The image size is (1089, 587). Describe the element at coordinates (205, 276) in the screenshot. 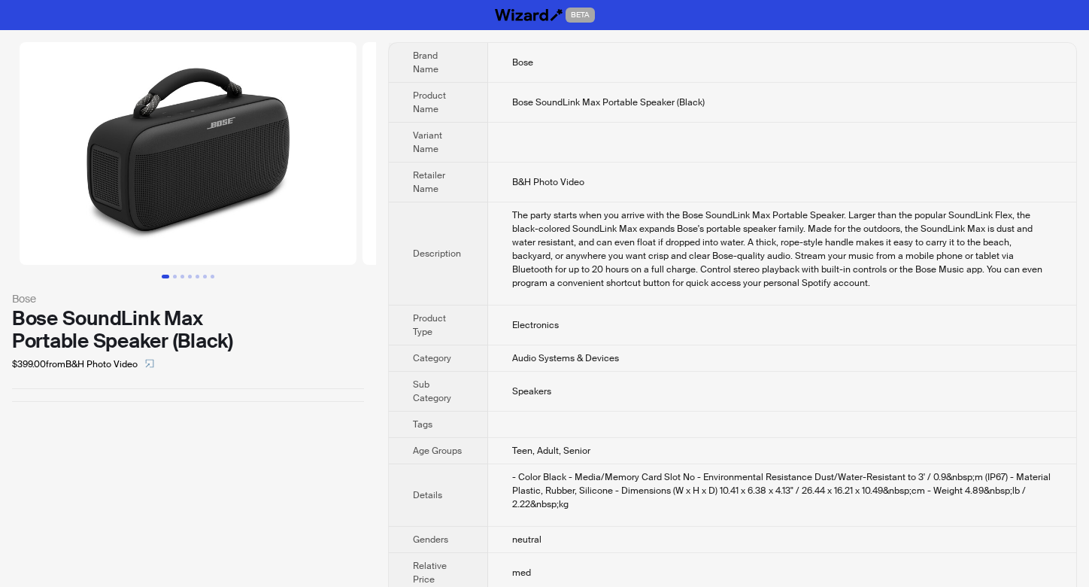

I see `button: Go to slide 6` at that location.